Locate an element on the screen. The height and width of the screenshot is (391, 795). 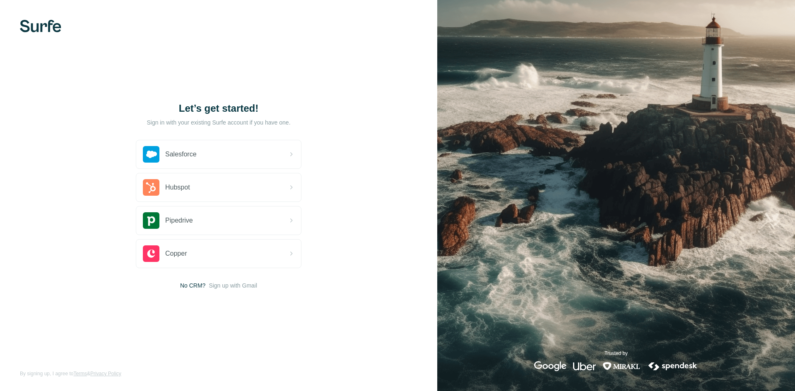
span: Sign up with Gmail is located at coordinates (233, 286).